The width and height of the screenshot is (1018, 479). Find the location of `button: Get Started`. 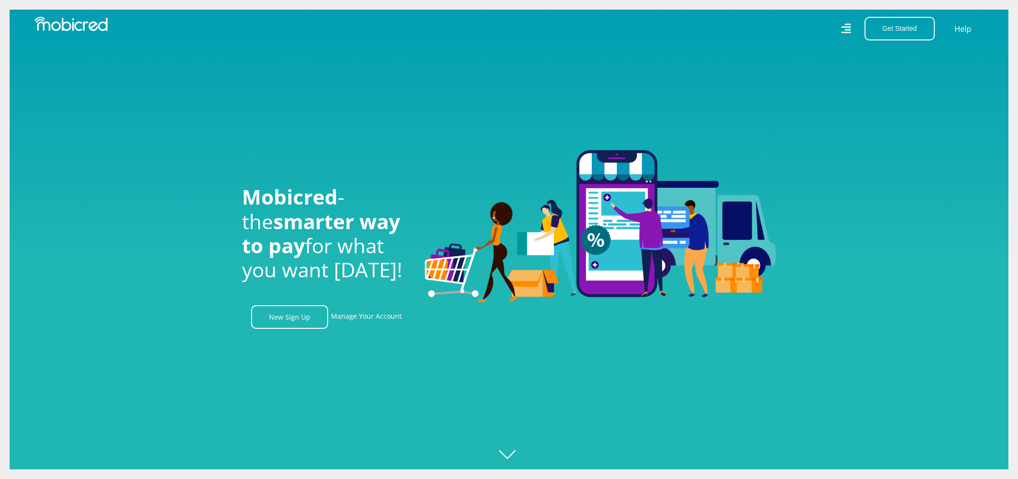

button: Get Started is located at coordinates (899, 28).